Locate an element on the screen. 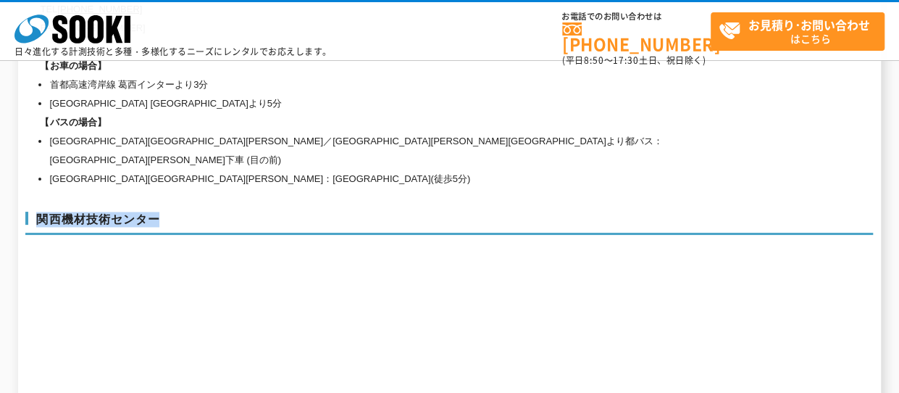 Image resolution: width=899 pixels, height=393 pixels. li: 首都高速湾岸線 葛西インターより3分 is located at coordinates (392, 85).